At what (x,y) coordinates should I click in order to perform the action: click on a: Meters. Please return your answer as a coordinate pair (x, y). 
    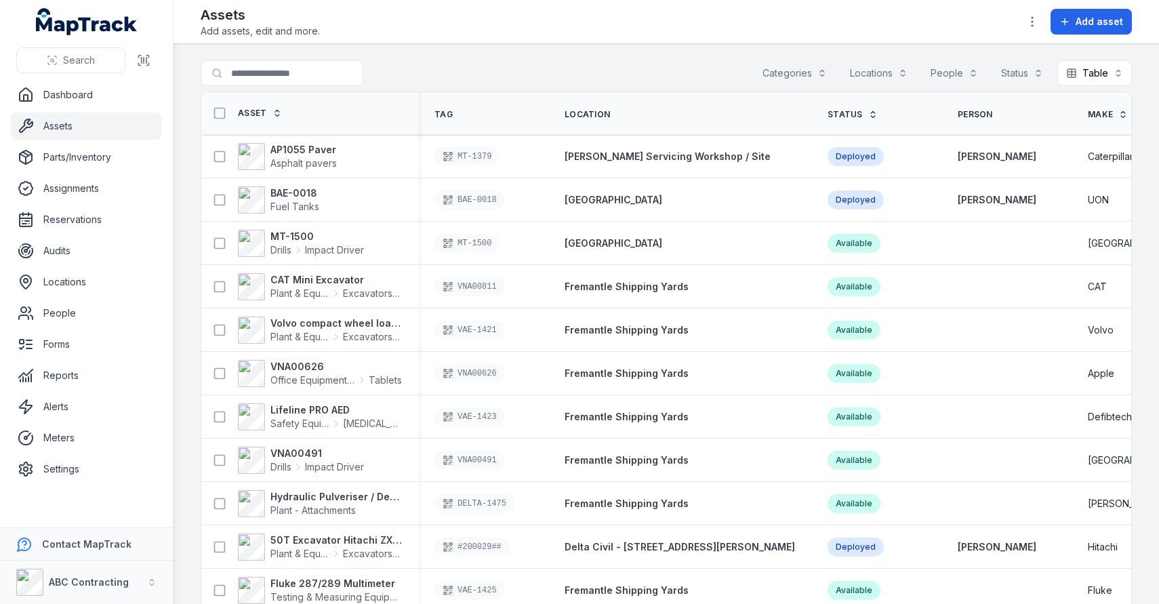
    Looking at the image, I should click on (86, 438).